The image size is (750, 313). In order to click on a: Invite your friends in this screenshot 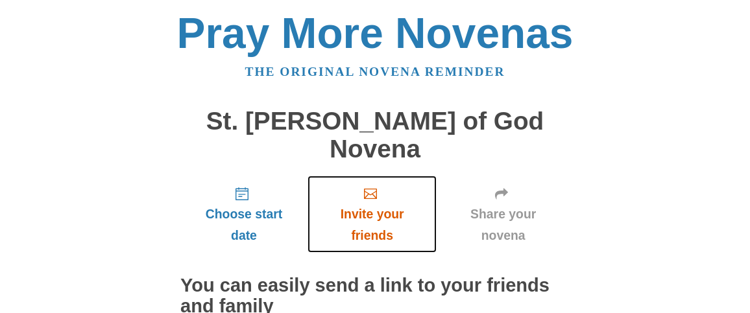, I will do `click(372, 214)`.